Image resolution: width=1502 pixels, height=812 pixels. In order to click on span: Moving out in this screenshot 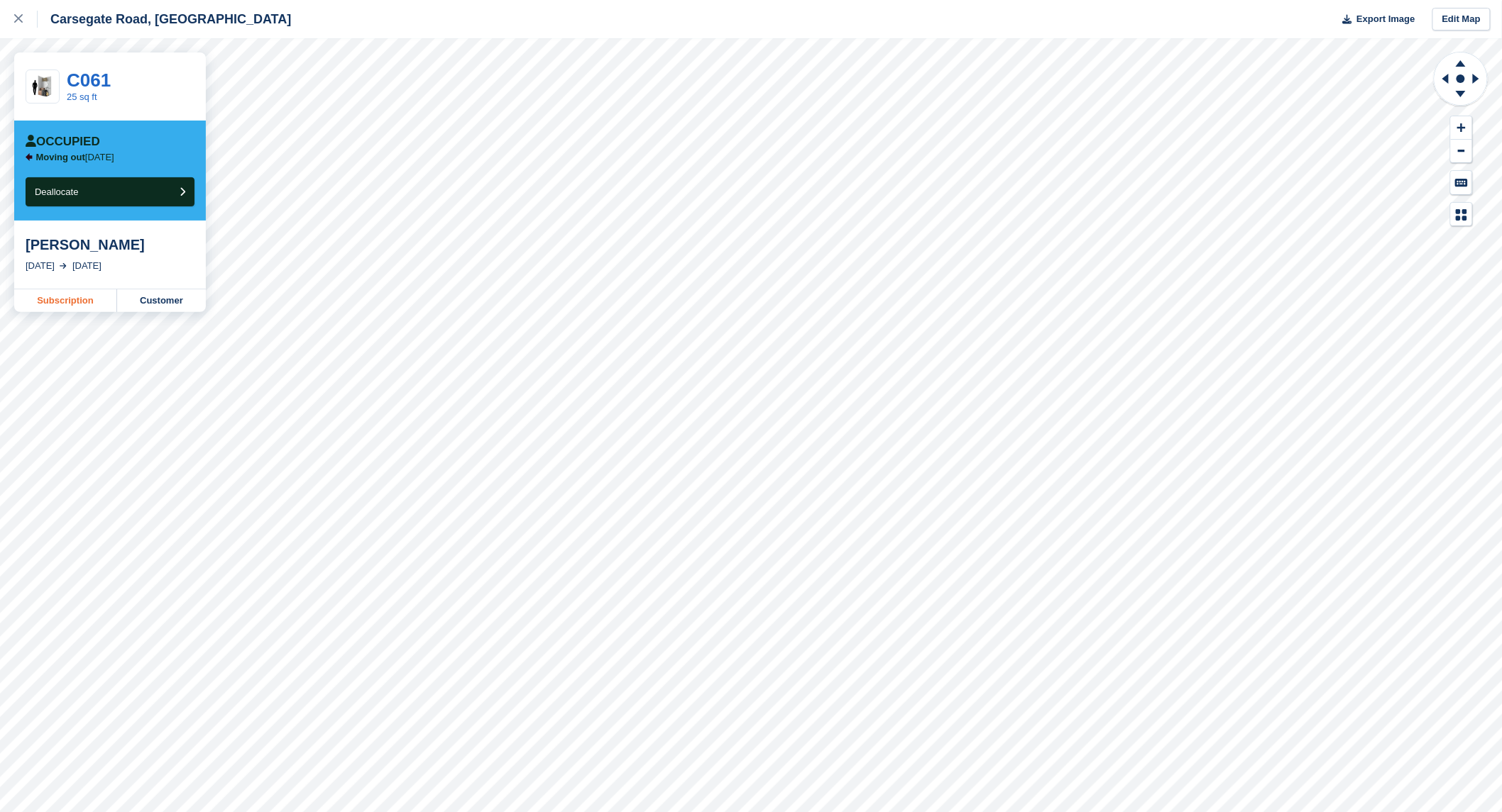, I will do `click(60, 157)`.